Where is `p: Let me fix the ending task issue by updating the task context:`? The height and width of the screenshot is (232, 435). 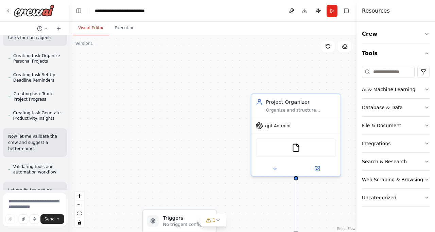
p: Let me fix the ending task issue by updating the task context: is located at coordinates (35, 196).